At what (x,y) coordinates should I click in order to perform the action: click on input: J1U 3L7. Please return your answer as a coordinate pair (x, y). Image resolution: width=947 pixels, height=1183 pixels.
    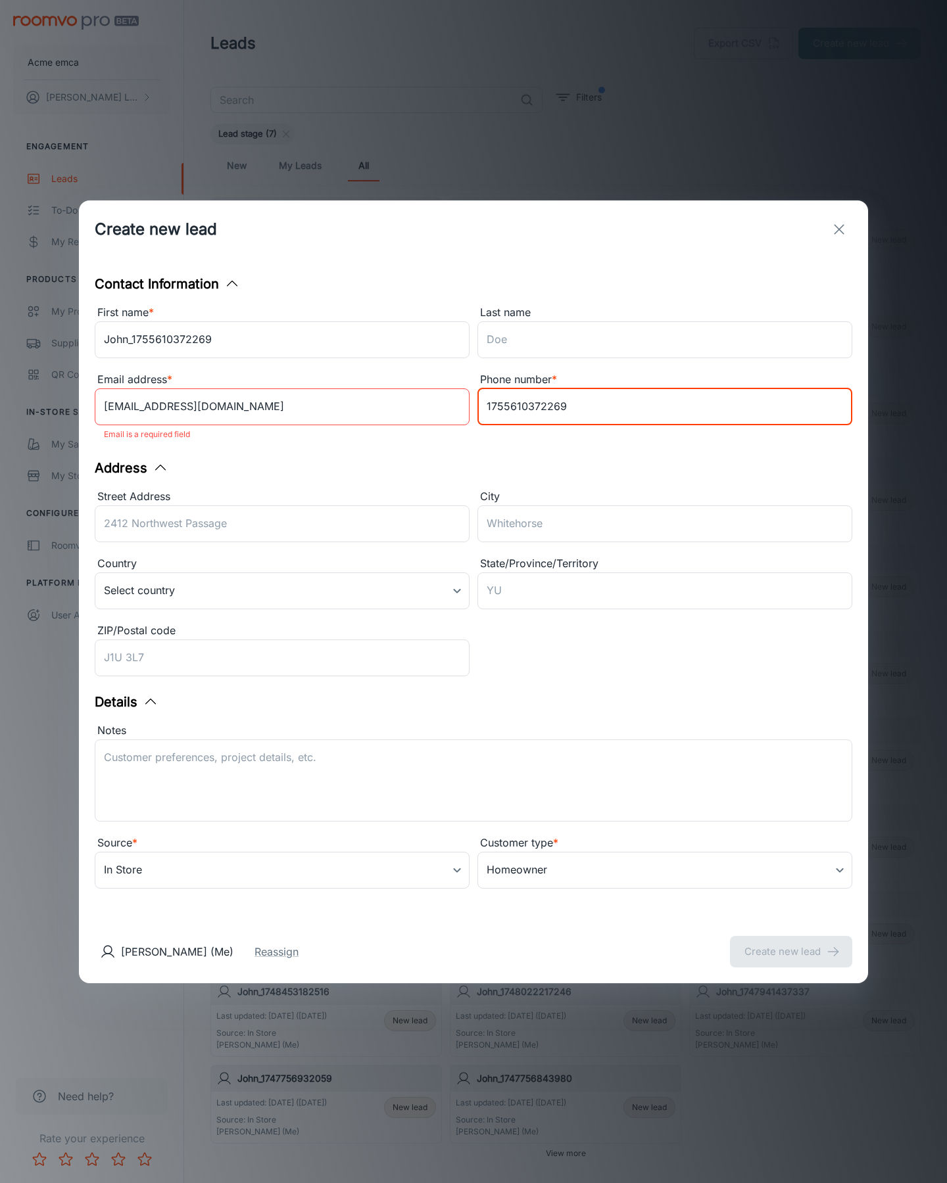
    Looking at the image, I should click on (282, 658).